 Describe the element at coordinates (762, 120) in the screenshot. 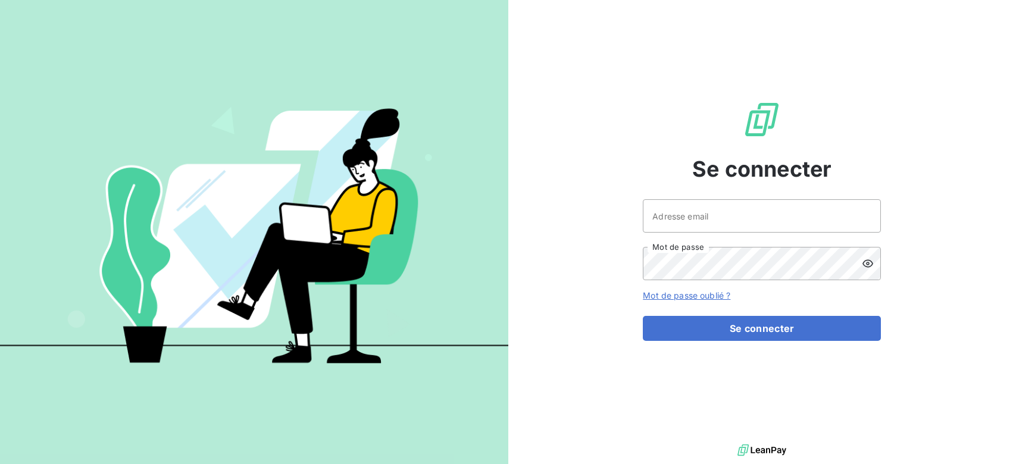

I see `img: Logo LeanPay` at that location.